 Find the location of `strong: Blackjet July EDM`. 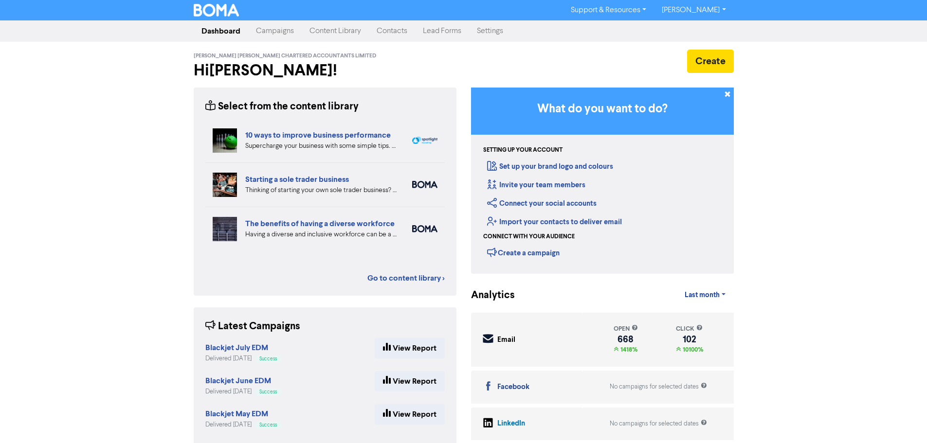

strong: Blackjet July EDM is located at coordinates (237, 348).